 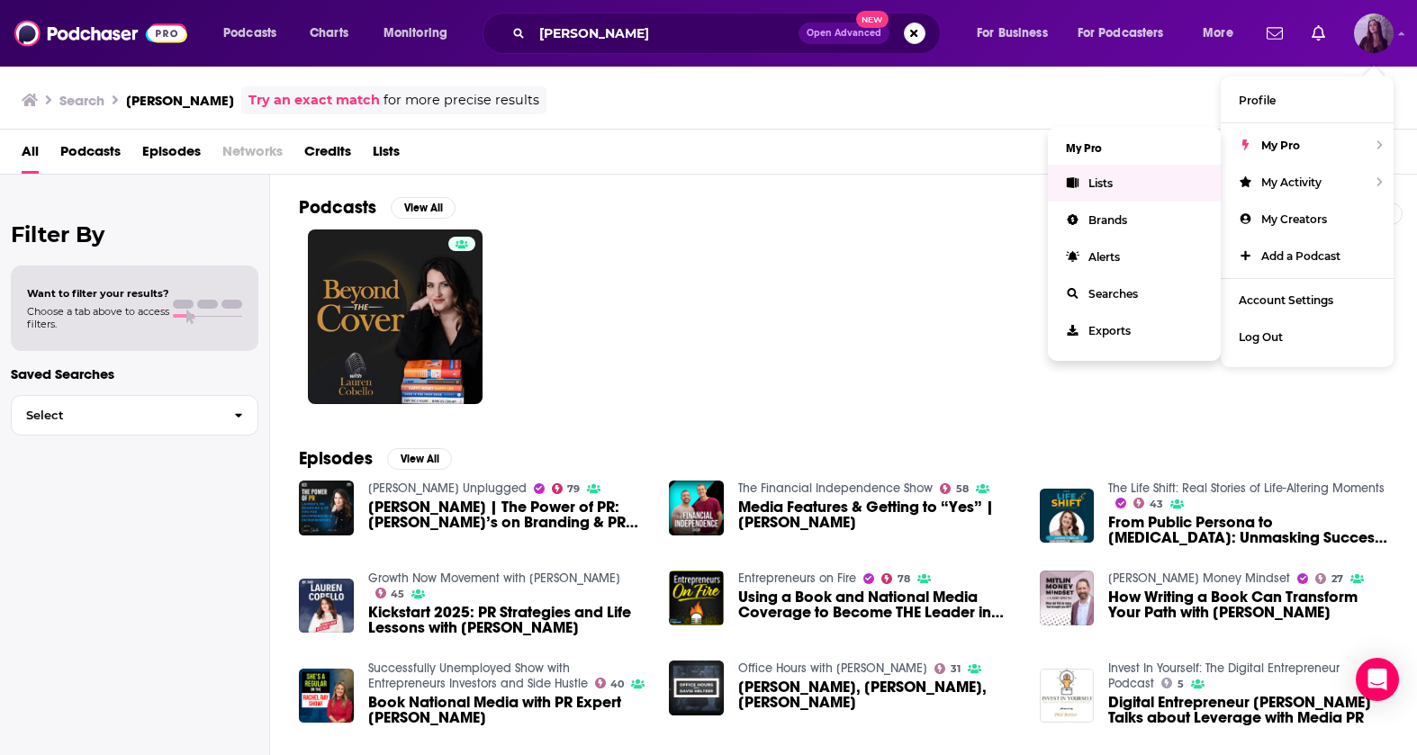 What do you see at coordinates (1257, 100) in the screenshot?
I see `span: Profile` at bounding box center [1257, 100].